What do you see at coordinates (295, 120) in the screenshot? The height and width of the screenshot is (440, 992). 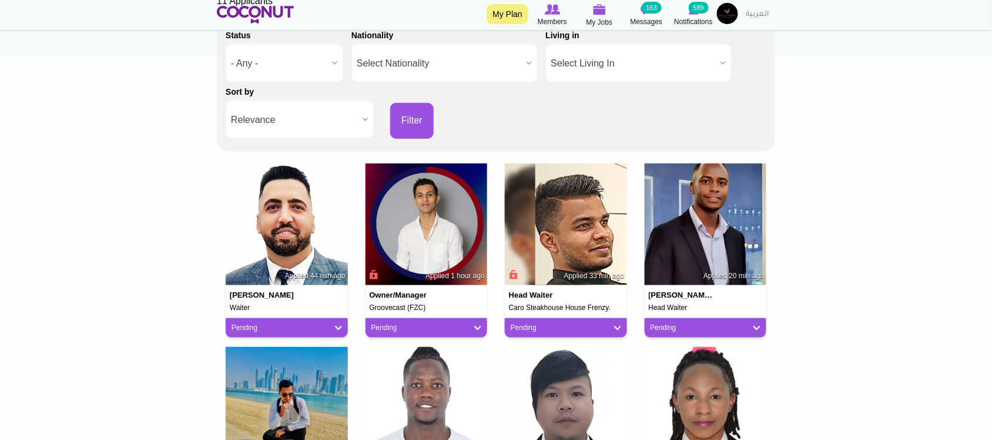 I see `span: Relevance` at bounding box center [295, 120].